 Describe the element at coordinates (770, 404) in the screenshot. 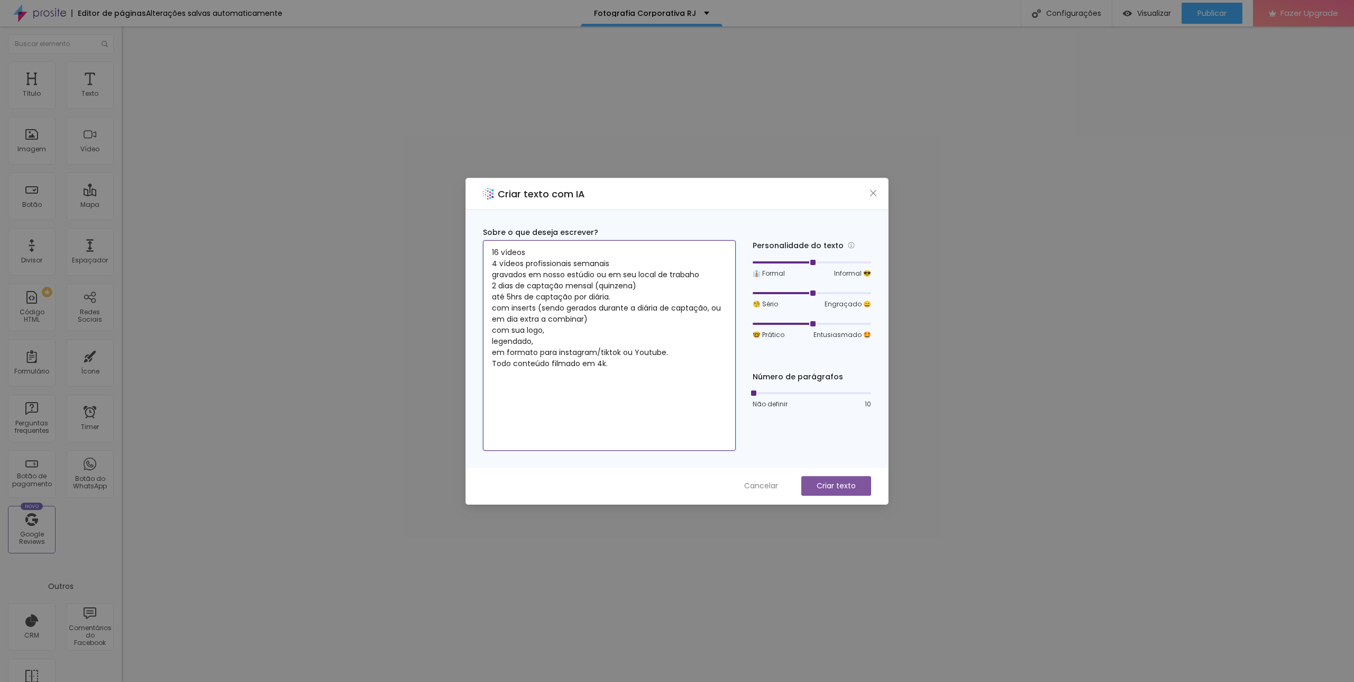

I see `span: Não definir` at that location.